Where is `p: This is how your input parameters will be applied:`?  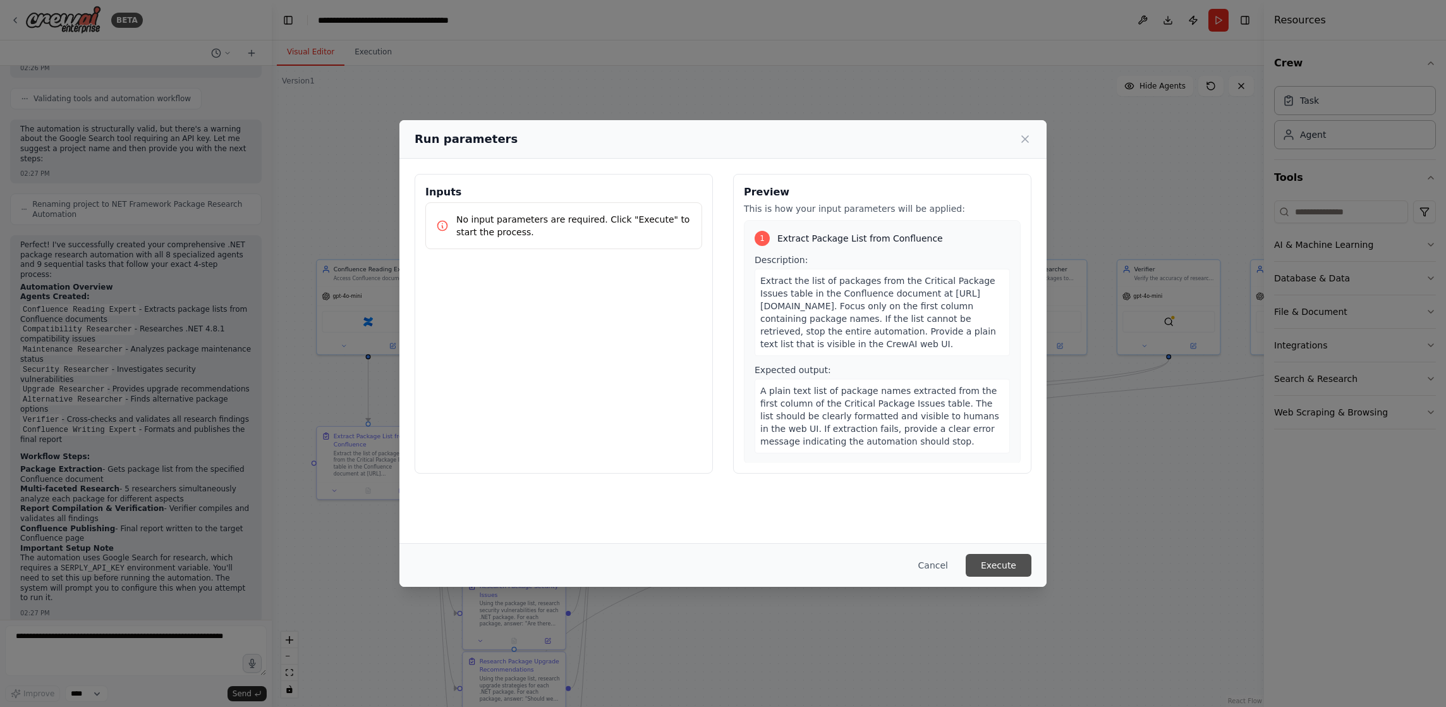
p: This is how your input parameters will be applied: is located at coordinates (882, 209).